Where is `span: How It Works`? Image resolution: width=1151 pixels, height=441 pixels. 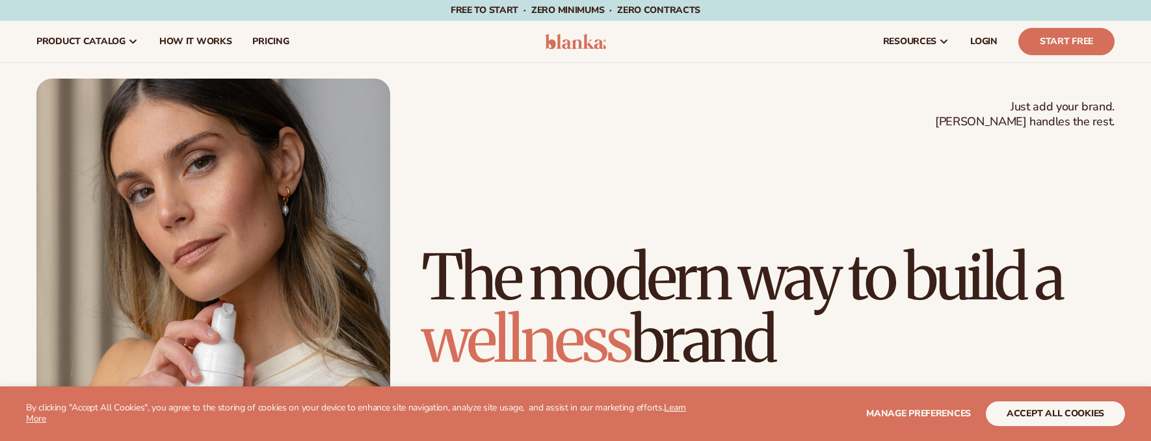 span: How It Works is located at coordinates (196, 42).